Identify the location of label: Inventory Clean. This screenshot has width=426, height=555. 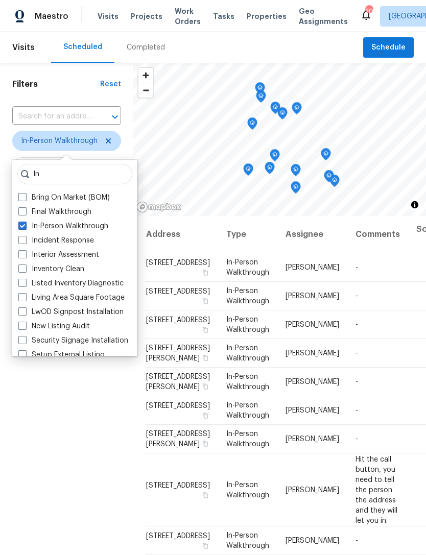
(51, 269).